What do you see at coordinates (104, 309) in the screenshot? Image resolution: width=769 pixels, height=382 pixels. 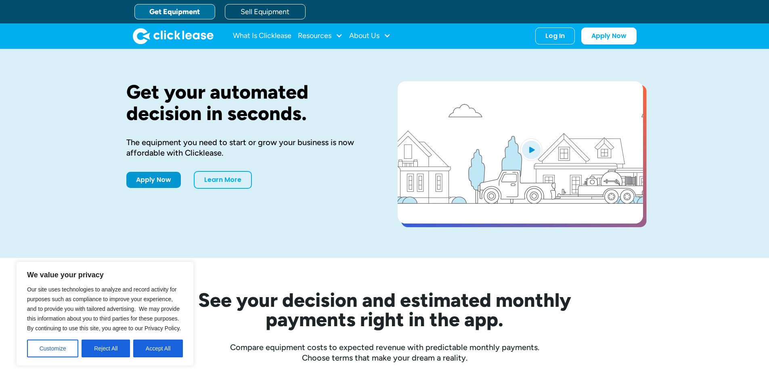 I see `span: Our site uses technologies to analyze and record activity for purposes such as compliance to impr...` at bounding box center [104, 309].